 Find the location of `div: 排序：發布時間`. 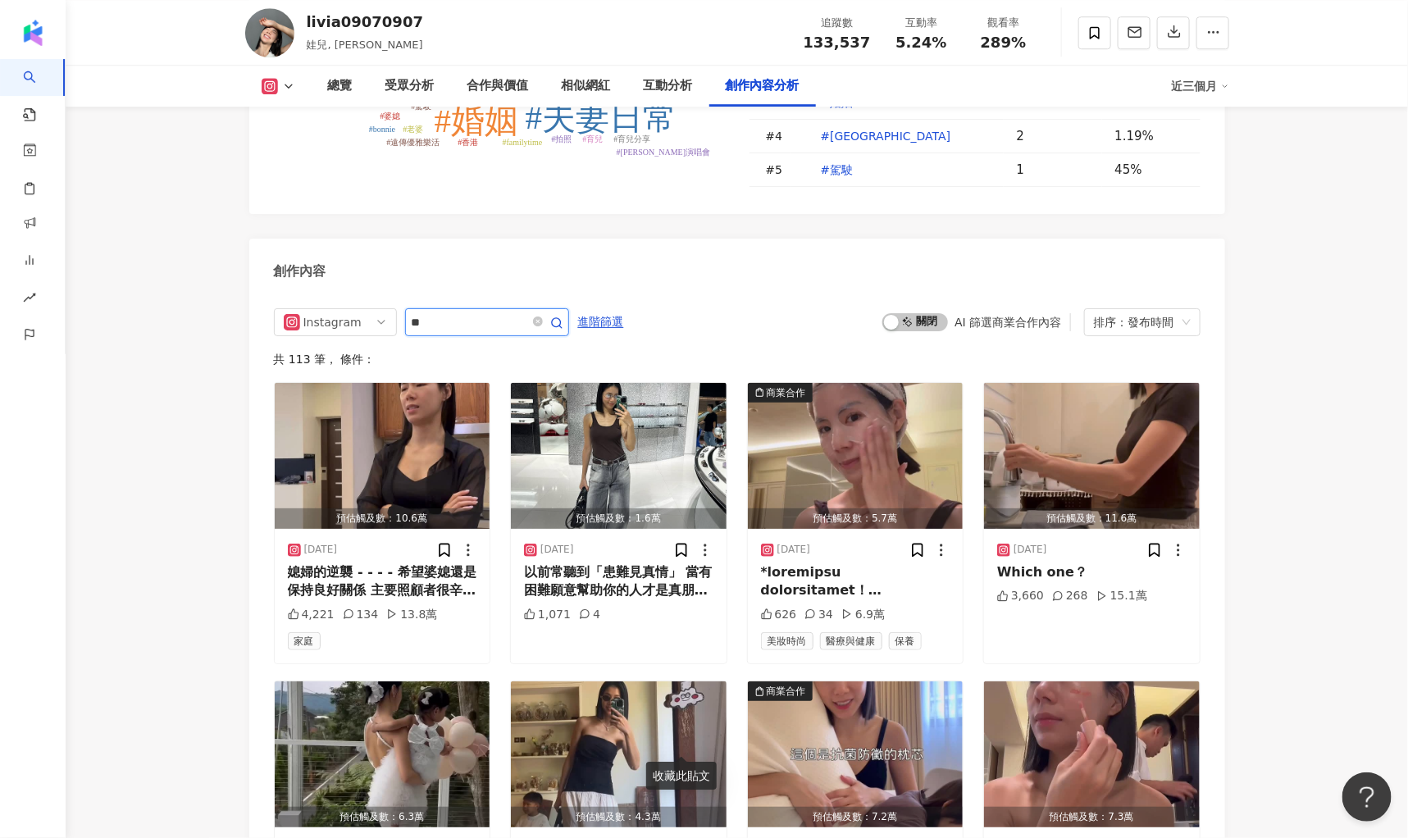

div: 排序：發布時間 is located at coordinates (1135, 322).